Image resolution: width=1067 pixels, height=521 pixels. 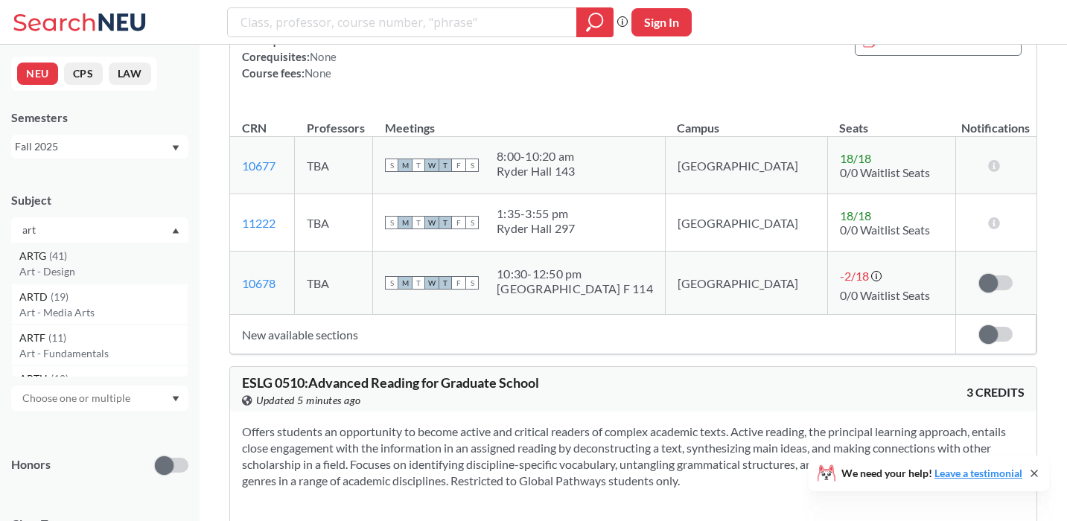 I want to click on span: 3 CREDITS, so click(x=995, y=392).